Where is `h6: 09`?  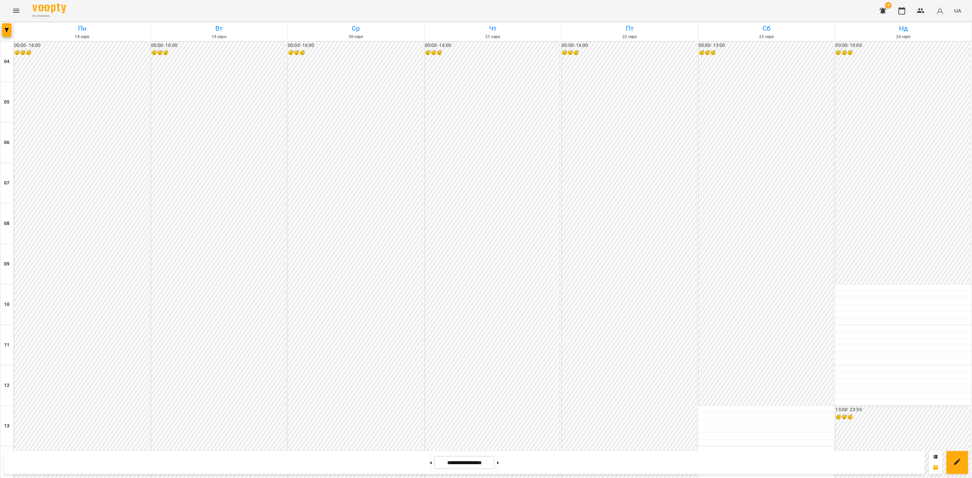
h6: 09 is located at coordinates (7, 264).